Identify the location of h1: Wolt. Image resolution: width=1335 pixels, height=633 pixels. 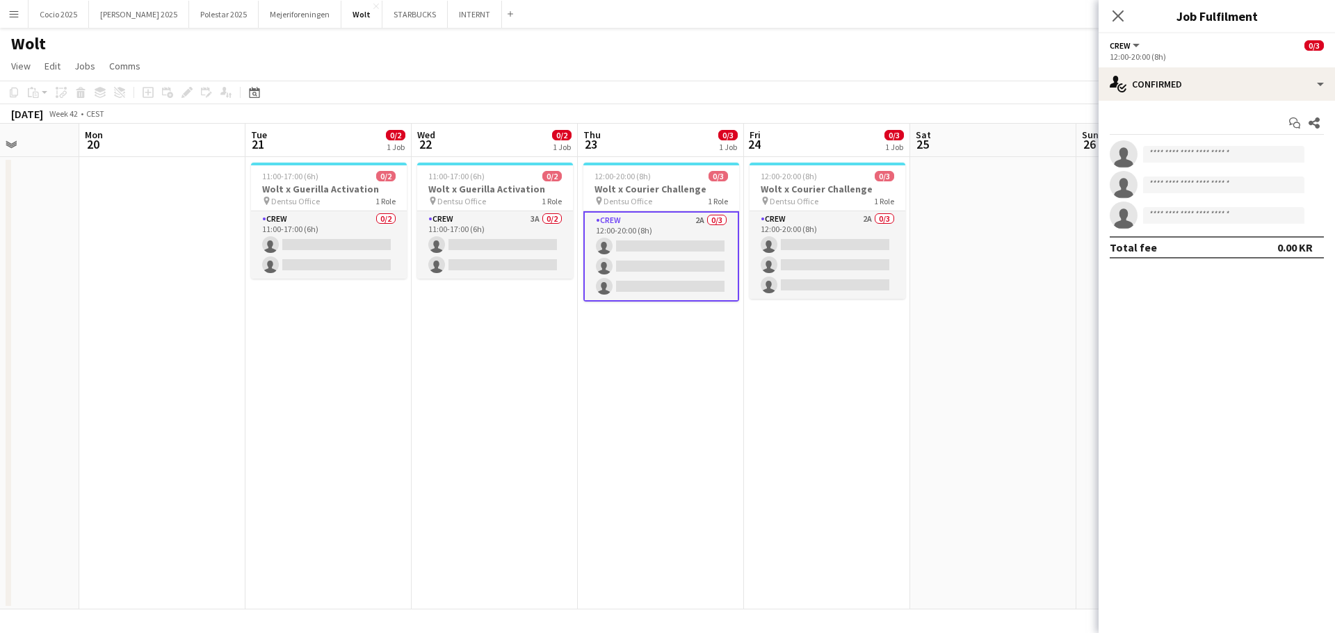
(29, 44).